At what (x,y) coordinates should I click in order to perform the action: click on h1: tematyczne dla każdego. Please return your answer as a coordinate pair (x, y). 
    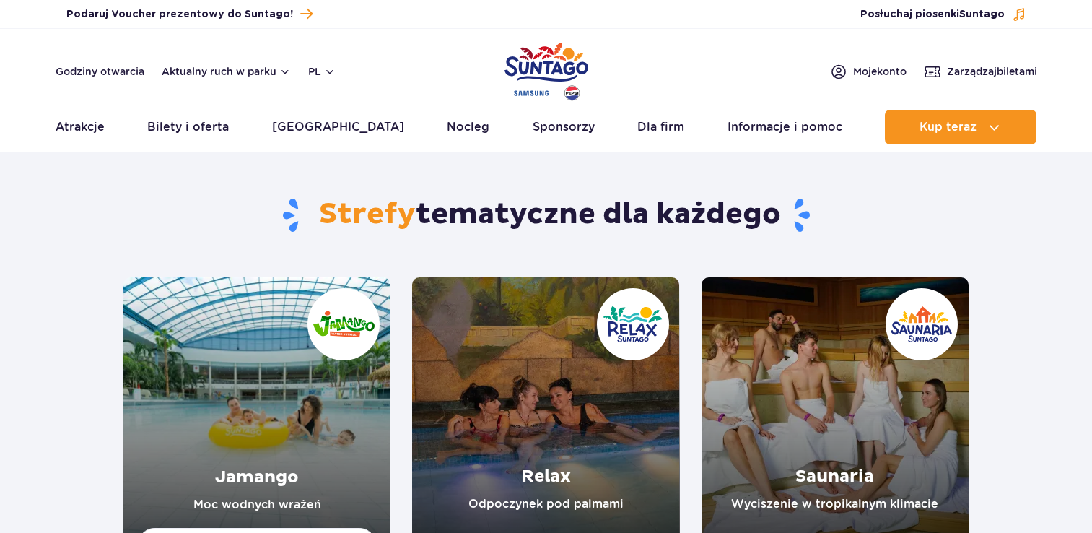
    Looking at the image, I should click on (546, 215).